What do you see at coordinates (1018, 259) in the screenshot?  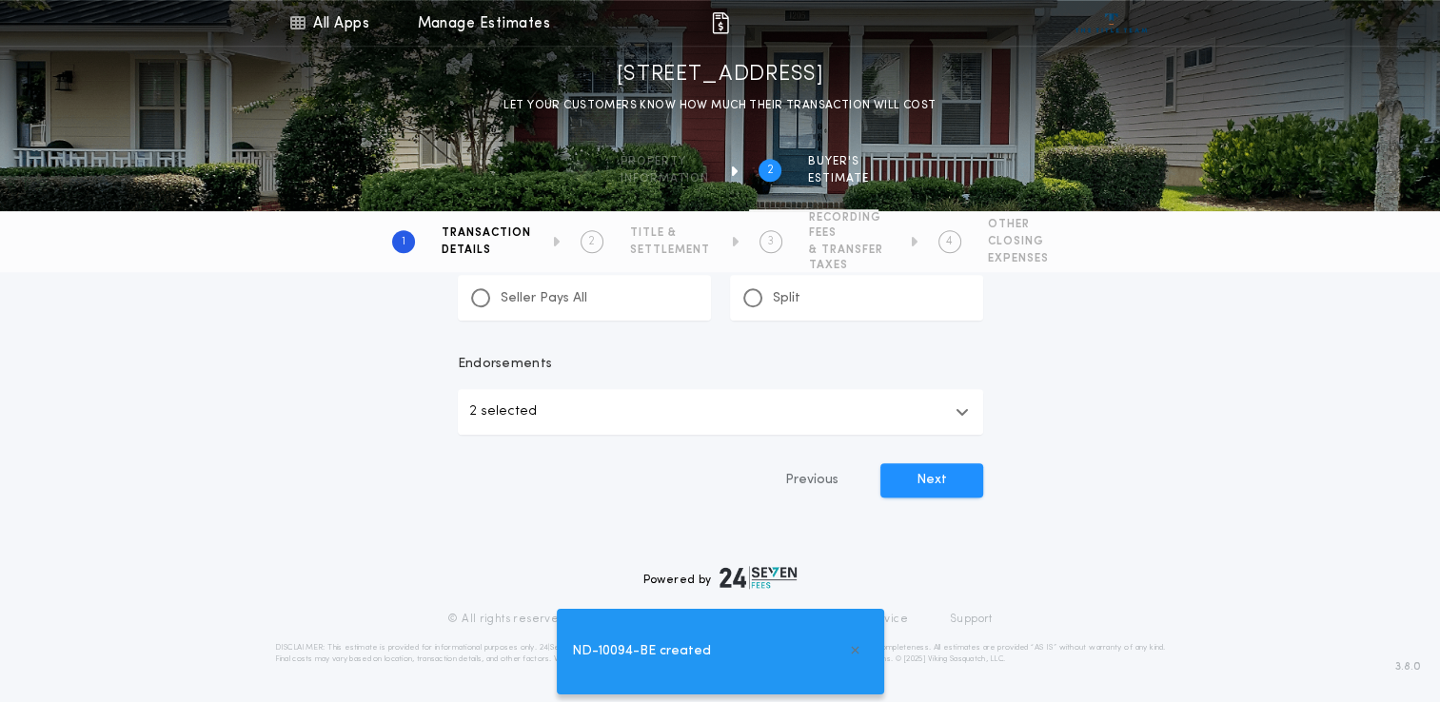 I see `span: EXPENSES` at bounding box center [1018, 259].